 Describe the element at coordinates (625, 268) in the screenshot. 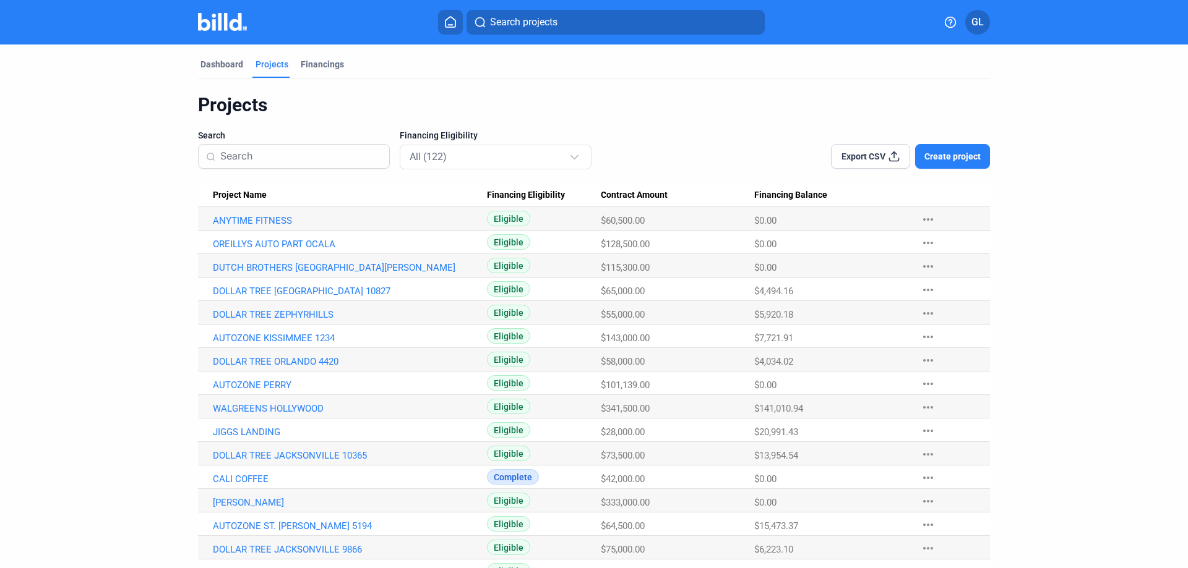

I see `span: $115,300.00` at that location.